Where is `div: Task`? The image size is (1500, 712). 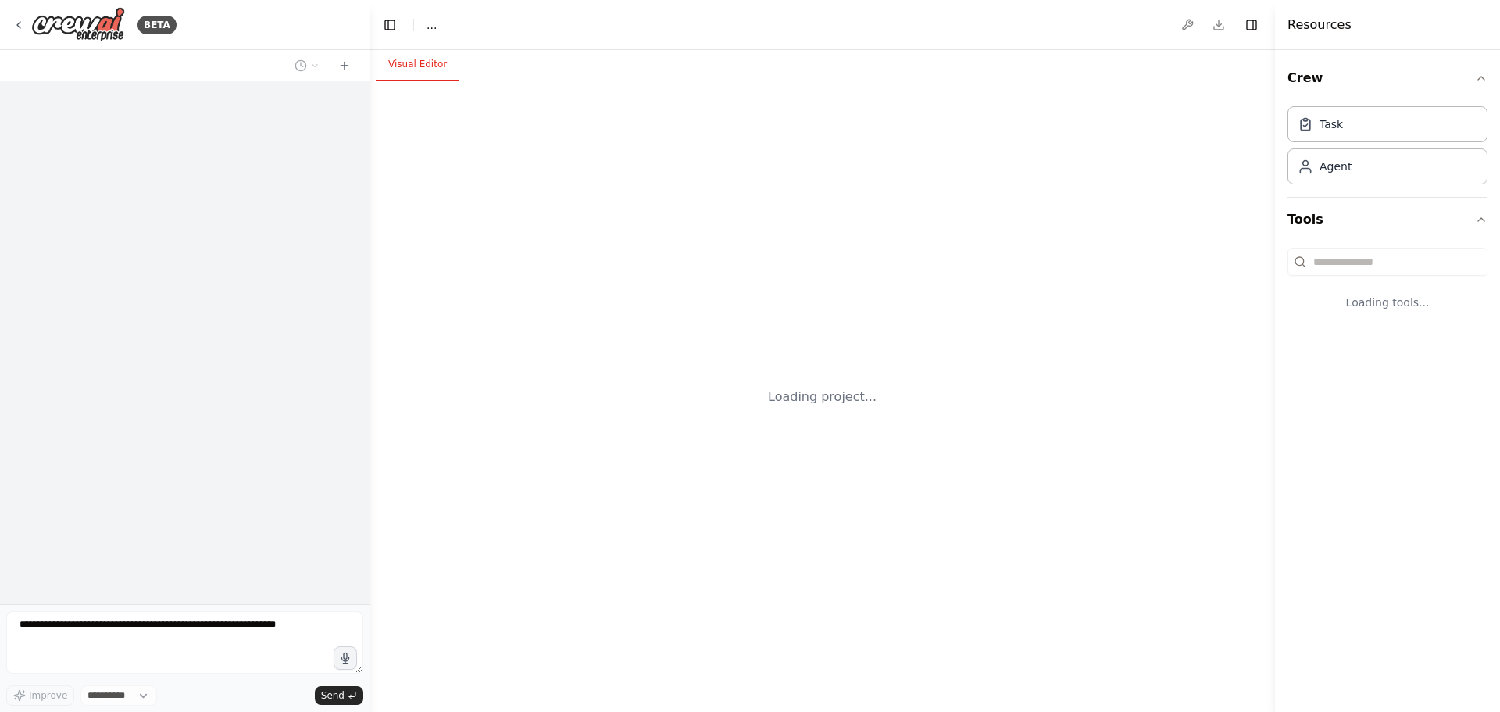 div: Task is located at coordinates (1331, 124).